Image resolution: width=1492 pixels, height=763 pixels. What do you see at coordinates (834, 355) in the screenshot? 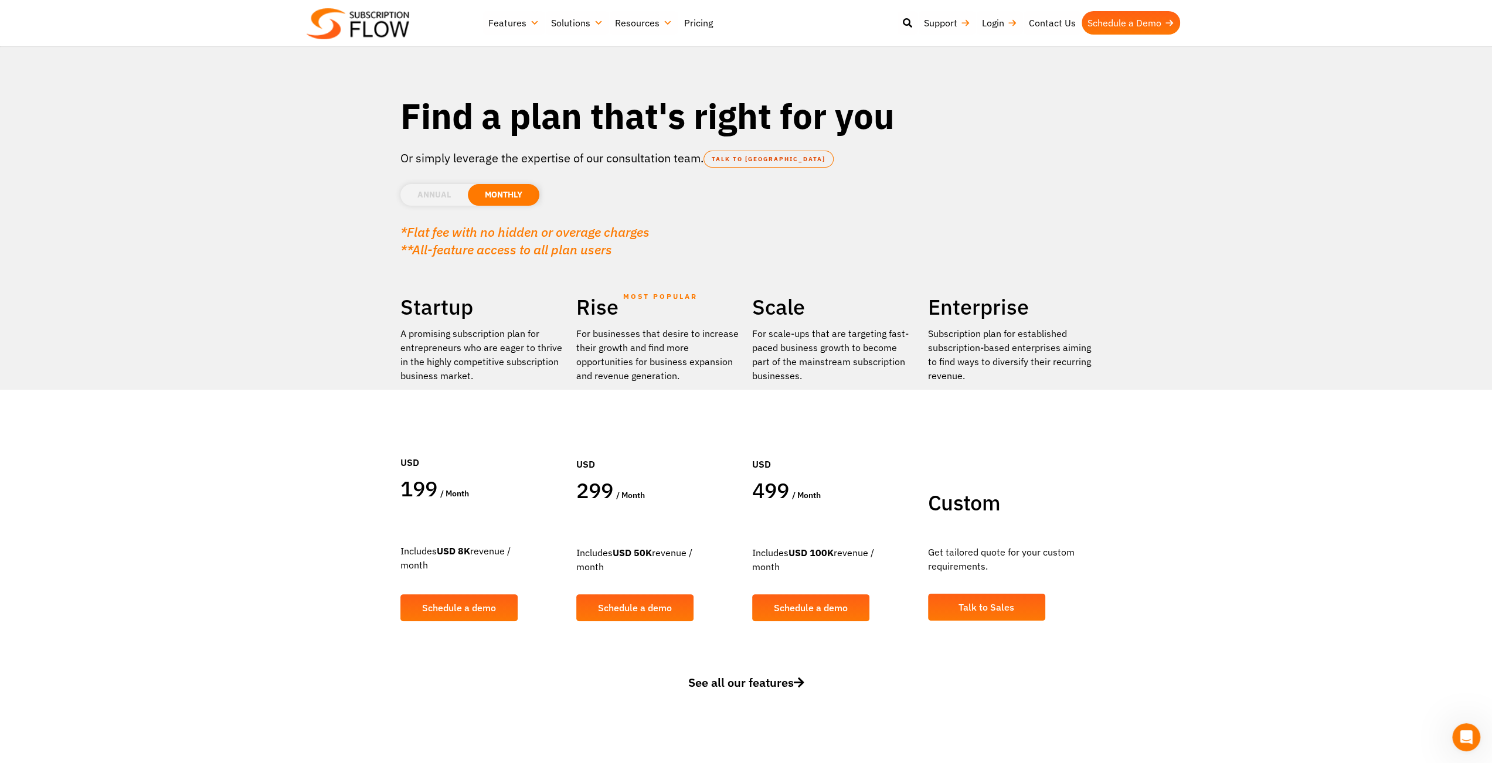
I see `div: For scale-ups that are targeting fast-paced business growth to become part of the mainstream subs...` at bounding box center [834, 355].